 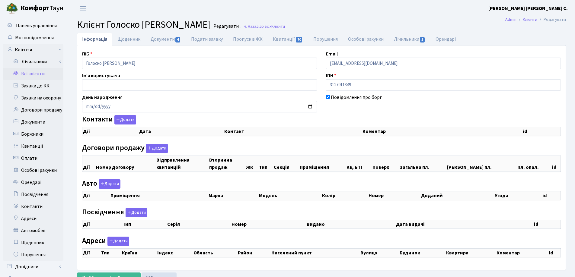 What do you see at coordinates (109, 120) in the screenshot?
I see `label: Контакти` at bounding box center [109, 120].